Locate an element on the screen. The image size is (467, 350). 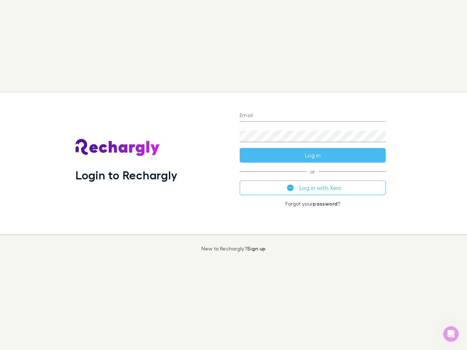
img: Rechargly's Logo is located at coordinates (118, 148).